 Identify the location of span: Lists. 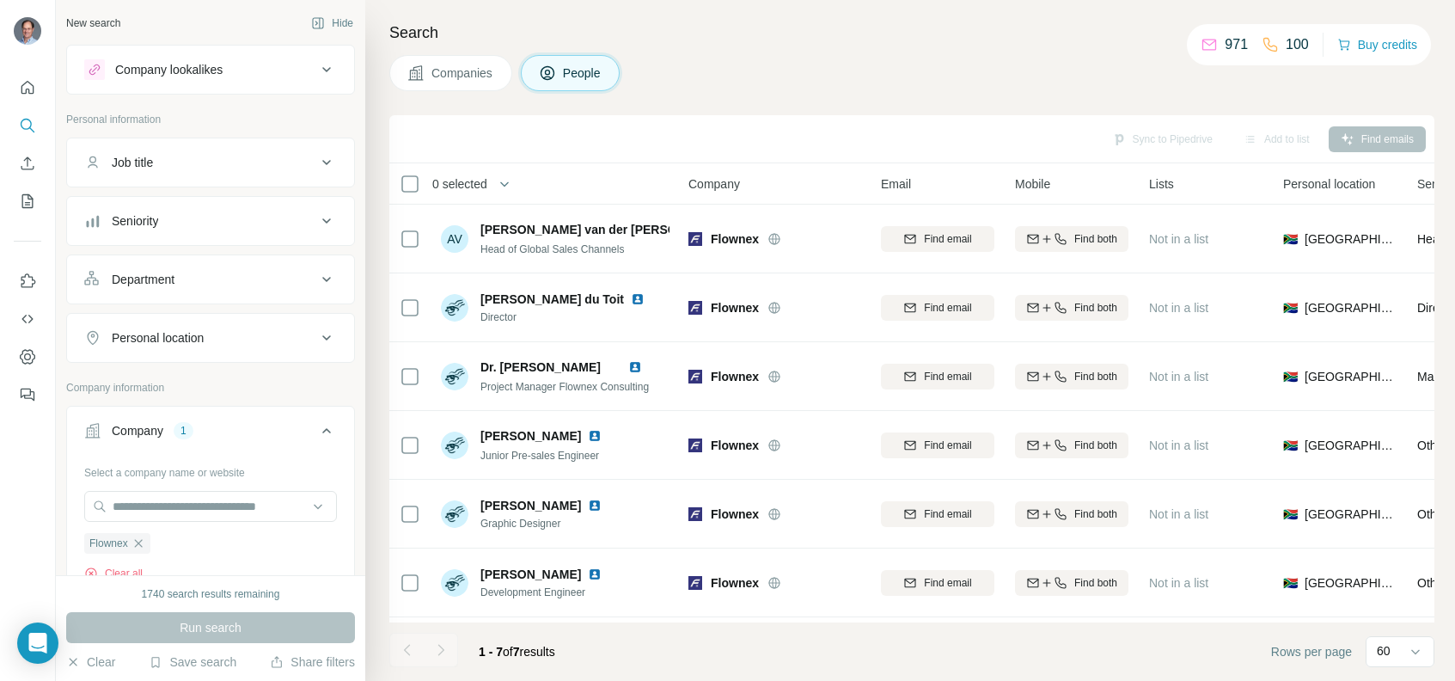
(1161, 184).